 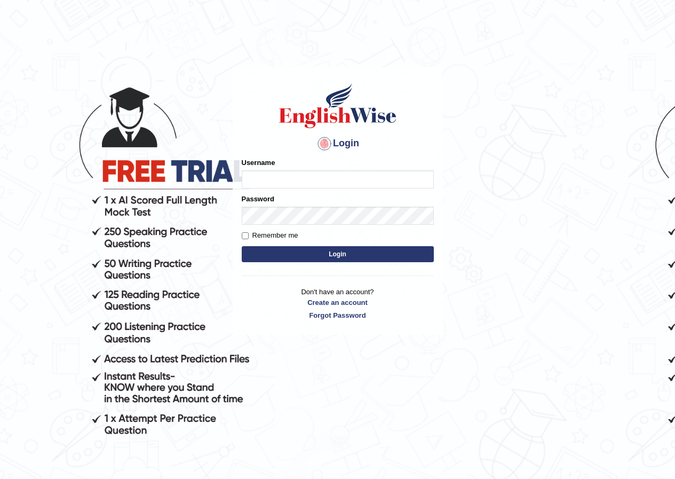 What do you see at coordinates (270, 235) in the screenshot?
I see `label: Remember me` at bounding box center [270, 235].